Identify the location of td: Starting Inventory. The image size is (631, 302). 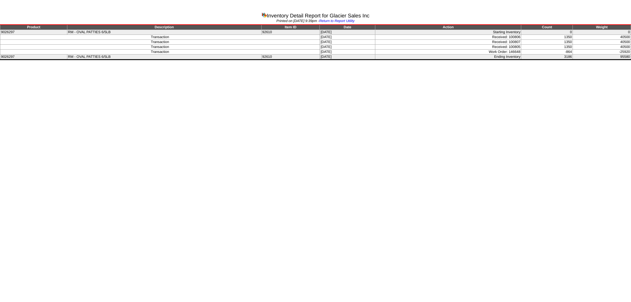
(448, 32).